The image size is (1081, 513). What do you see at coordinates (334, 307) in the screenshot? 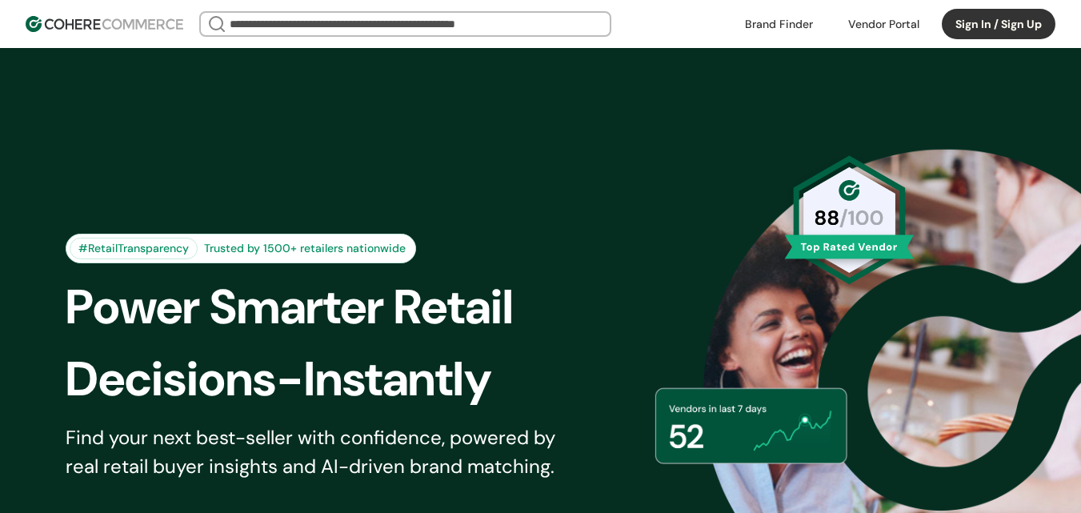
I see `div: Power Smarter Retail` at bounding box center [334, 307].